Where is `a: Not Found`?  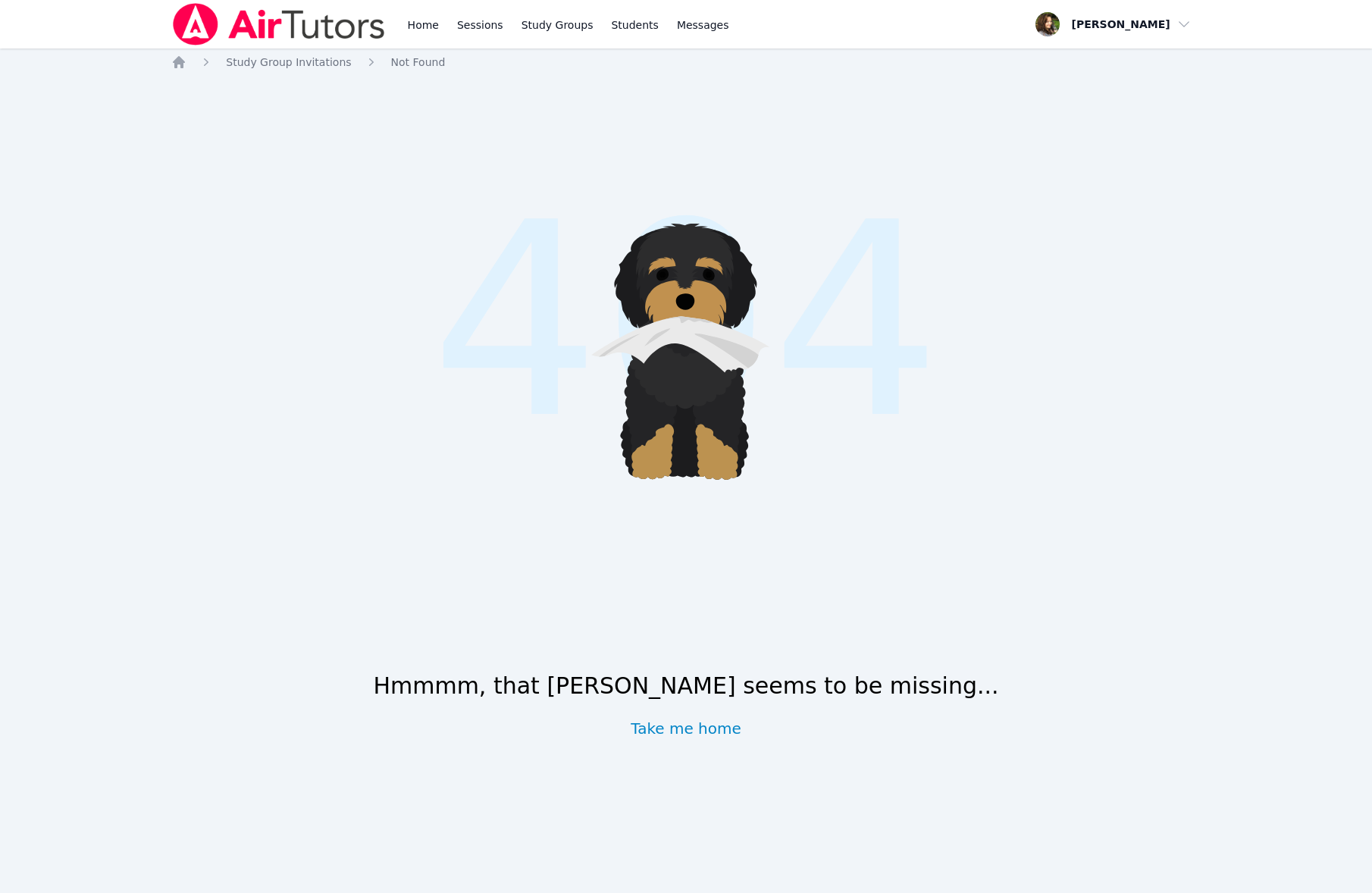
a: Not Found is located at coordinates (419, 62).